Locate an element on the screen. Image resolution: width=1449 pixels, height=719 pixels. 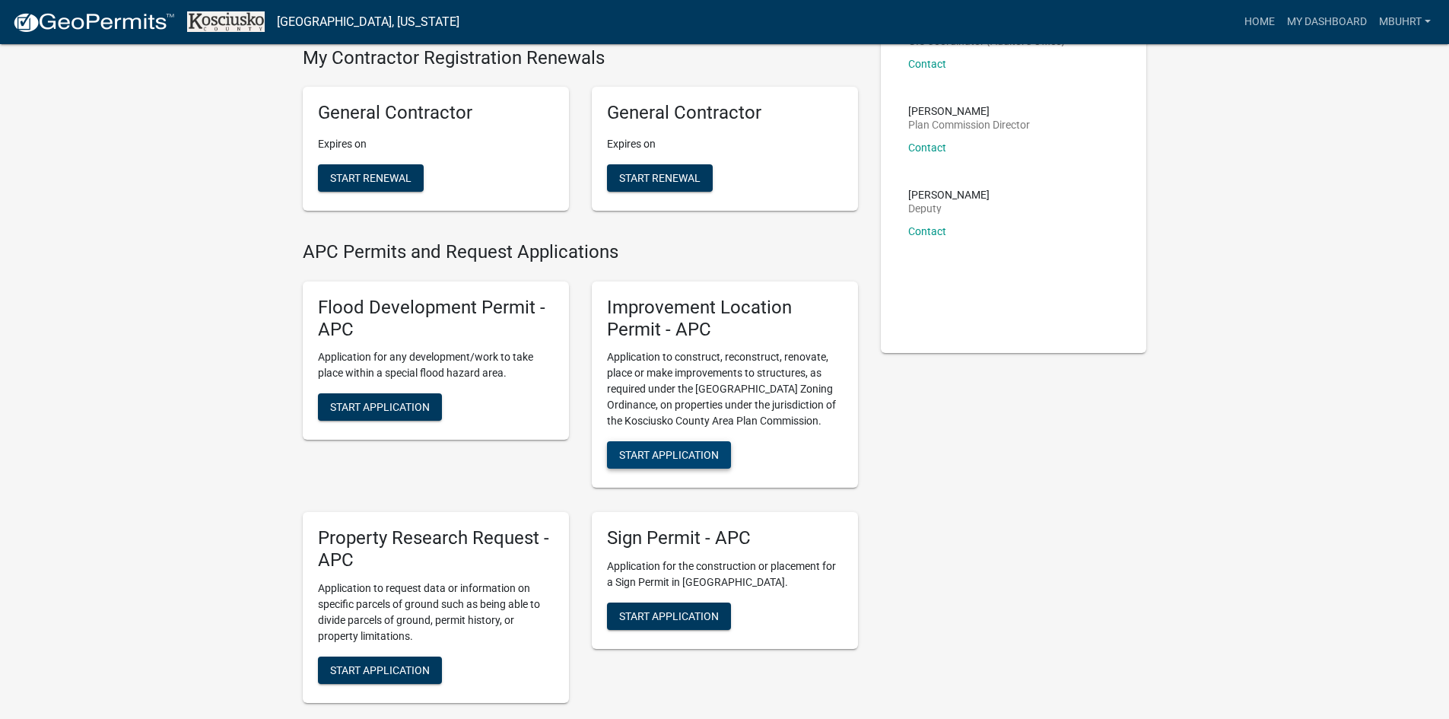
wm-registration-list-section: My Contractor Registration Renewals is located at coordinates (580, 135).